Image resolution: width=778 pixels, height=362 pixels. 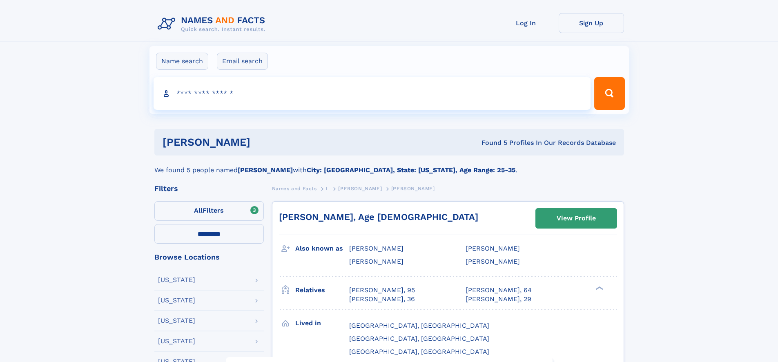 I want to click on a: Log In, so click(x=526, y=23).